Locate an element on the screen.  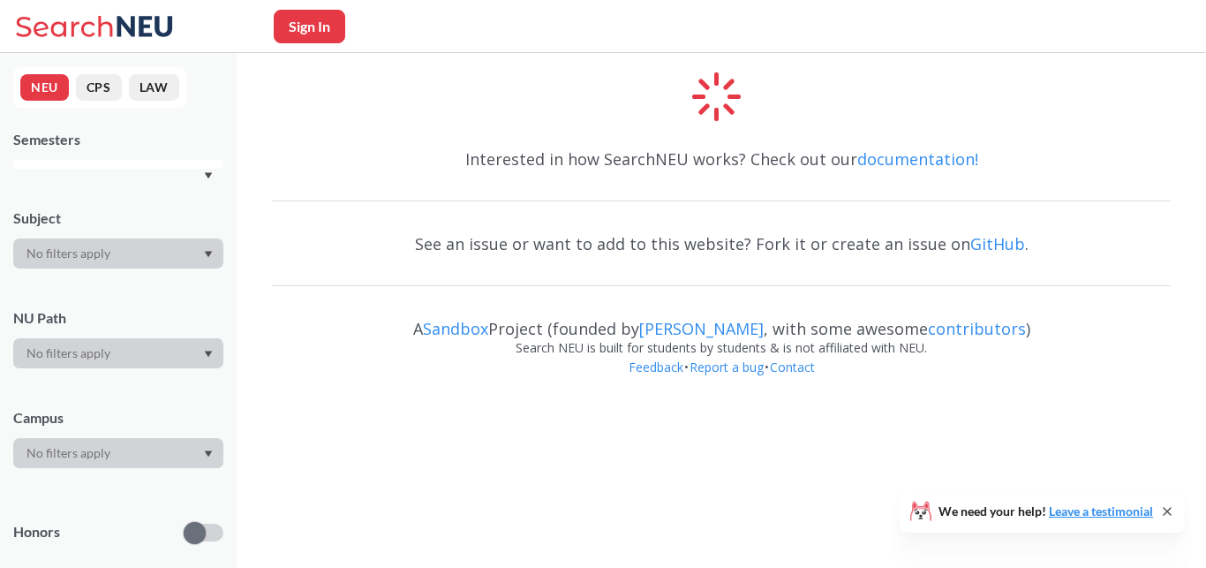
div: Interested in how SearchNEU works? Check out our is located at coordinates (721, 159).